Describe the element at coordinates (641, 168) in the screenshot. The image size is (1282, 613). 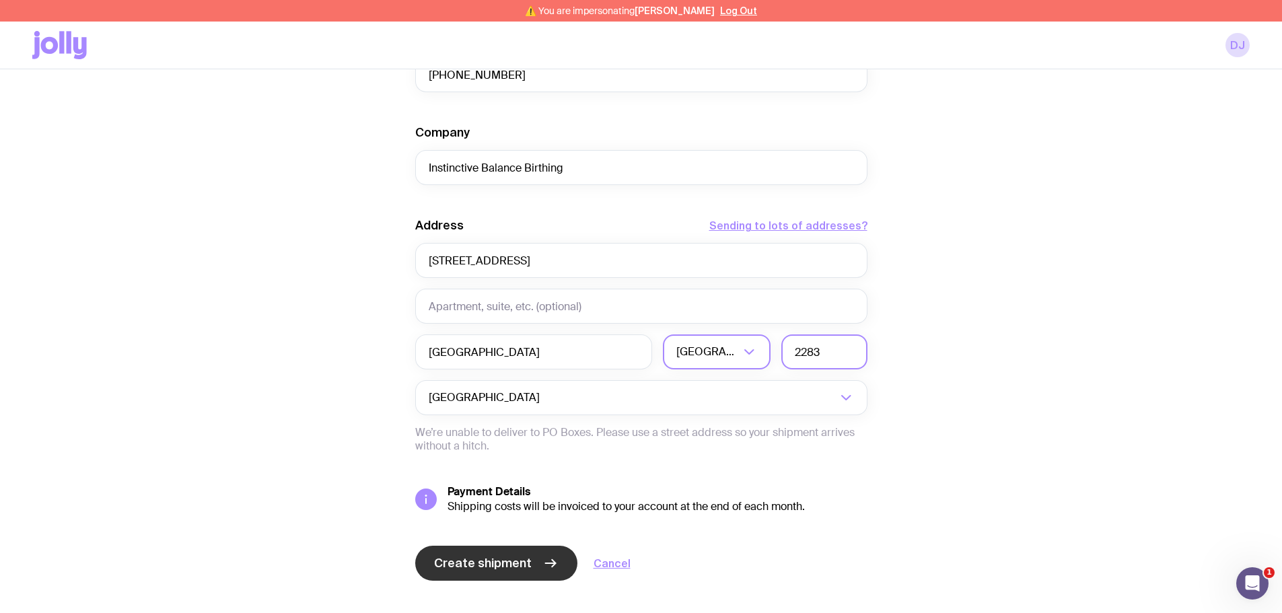
I see `input: Company Name (optional)` at that location.